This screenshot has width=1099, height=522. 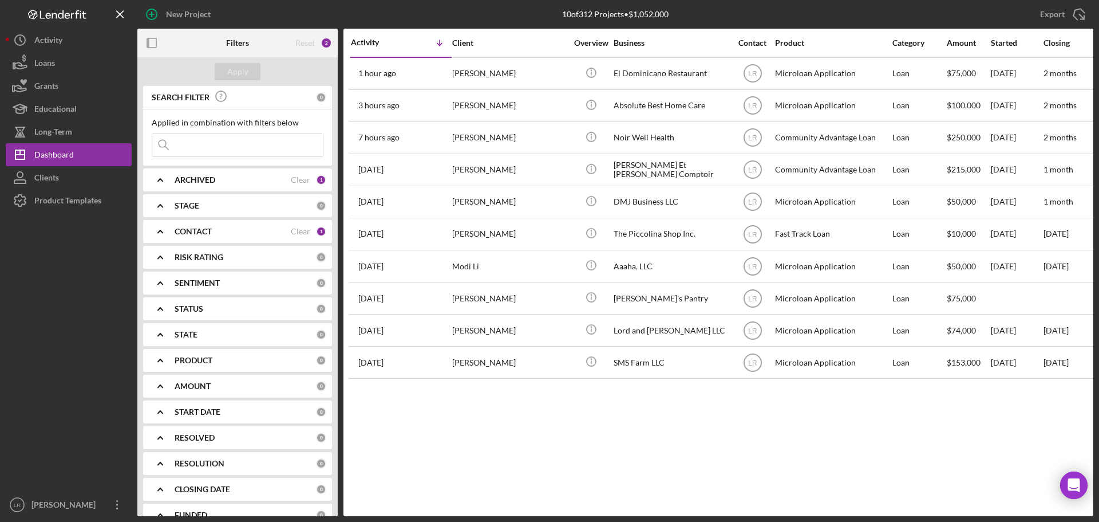 I want to click on b: STATUS, so click(x=189, y=309).